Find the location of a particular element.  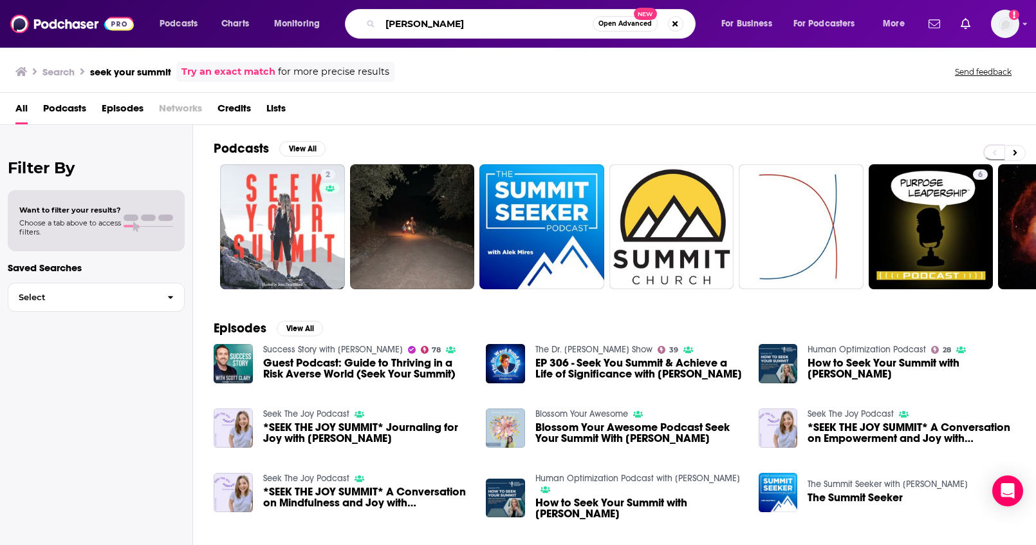

span: Open Advanced is located at coordinates (625, 24).